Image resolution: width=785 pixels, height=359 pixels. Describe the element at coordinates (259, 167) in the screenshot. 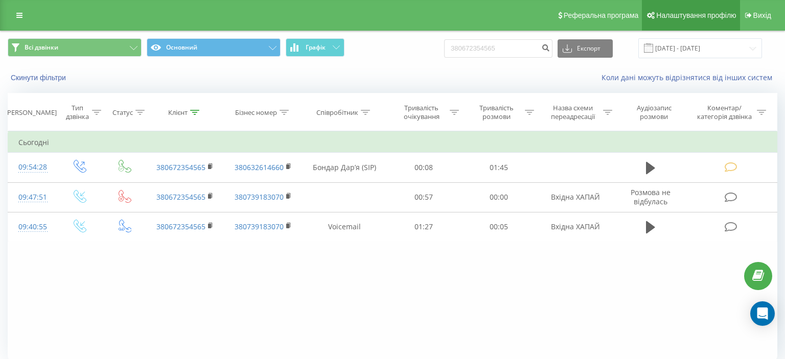

I see `a: 380632614660` at that location.